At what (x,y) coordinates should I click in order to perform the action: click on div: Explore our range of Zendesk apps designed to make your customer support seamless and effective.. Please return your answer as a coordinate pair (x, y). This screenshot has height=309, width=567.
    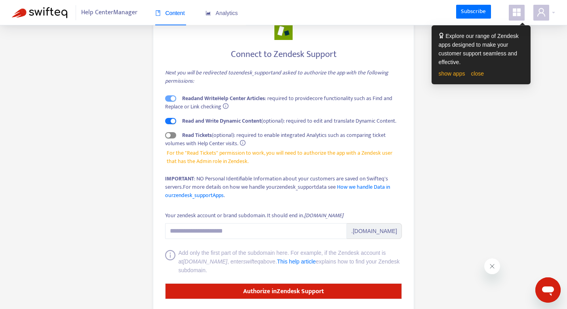
    Looking at the image, I should click on (481, 49).